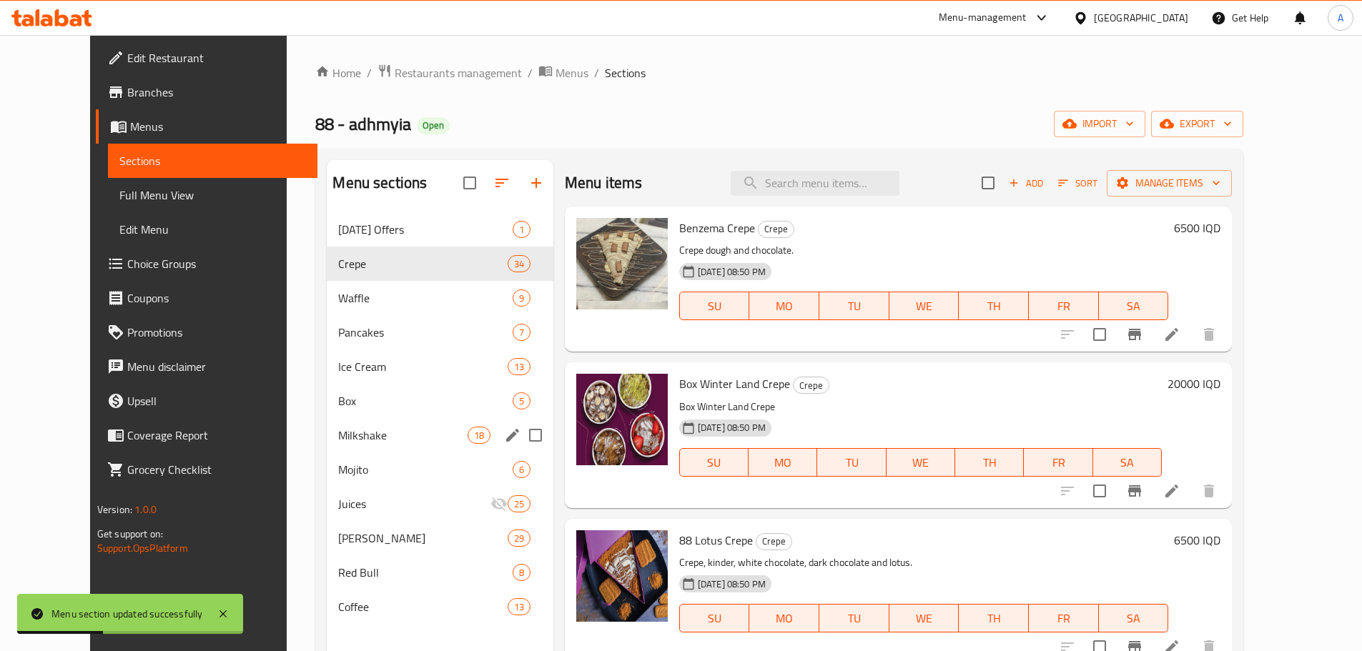 The image size is (1362, 651). I want to click on span: 1, so click(521, 230).